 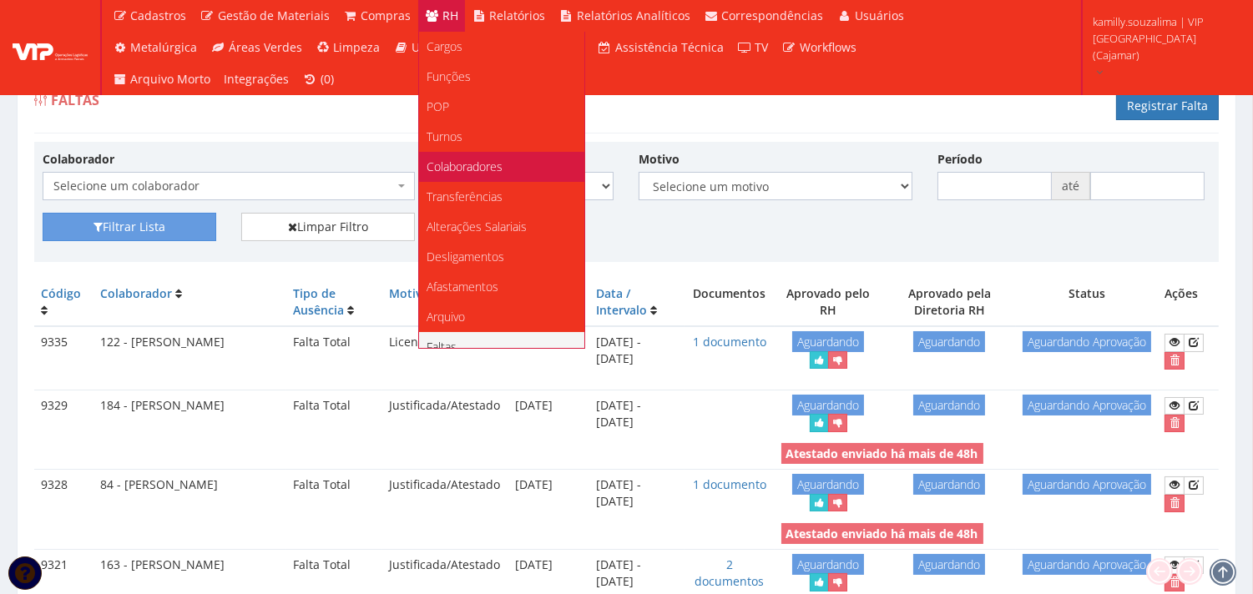 I want to click on span: TV, so click(x=762, y=47).